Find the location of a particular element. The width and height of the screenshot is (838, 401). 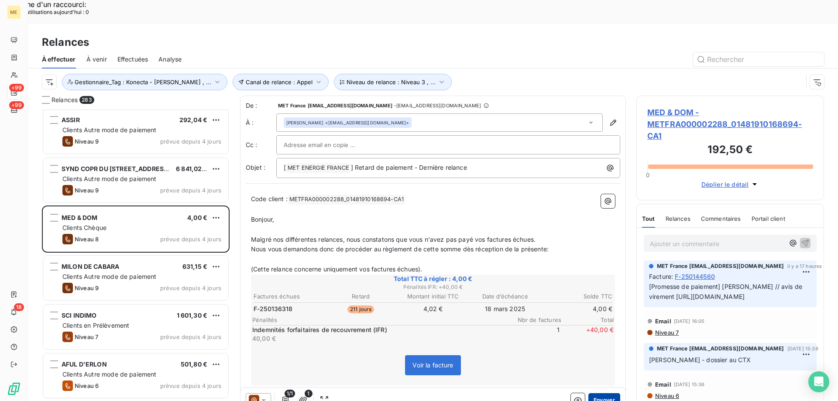

span: Déplier le détail is located at coordinates (725, 184).